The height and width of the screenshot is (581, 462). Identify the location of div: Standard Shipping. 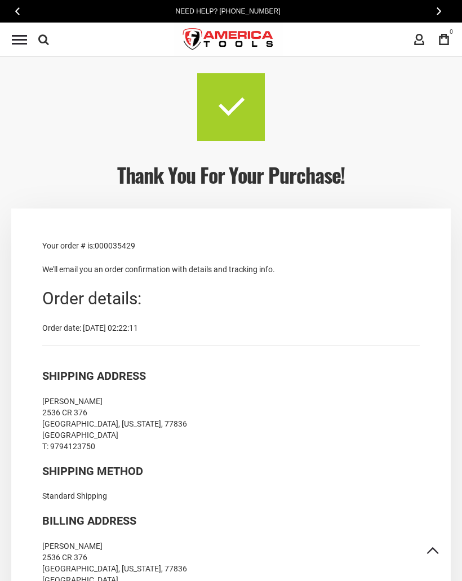
(231, 496).